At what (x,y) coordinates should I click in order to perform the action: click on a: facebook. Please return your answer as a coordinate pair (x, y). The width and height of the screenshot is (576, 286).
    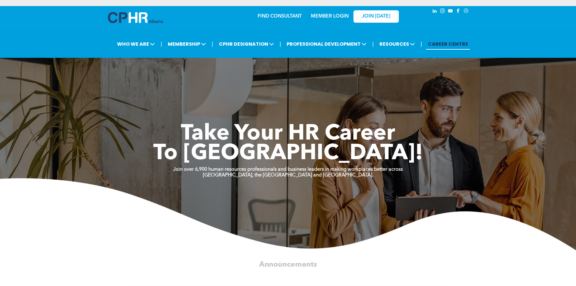
    Looking at the image, I should click on (458, 11).